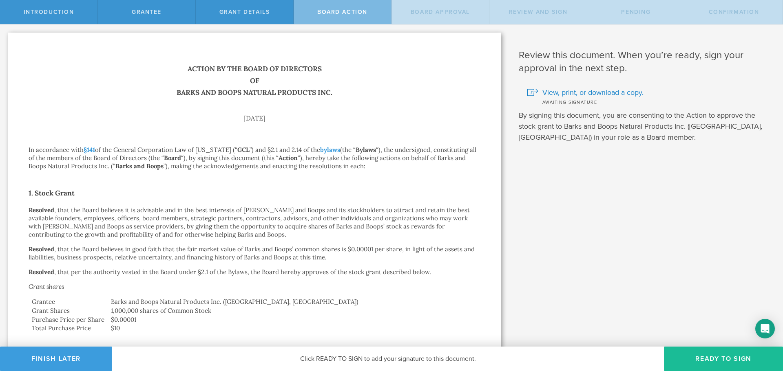  What do you see at coordinates (330, 150) in the screenshot?
I see `a: bylaws` at bounding box center [330, 150].